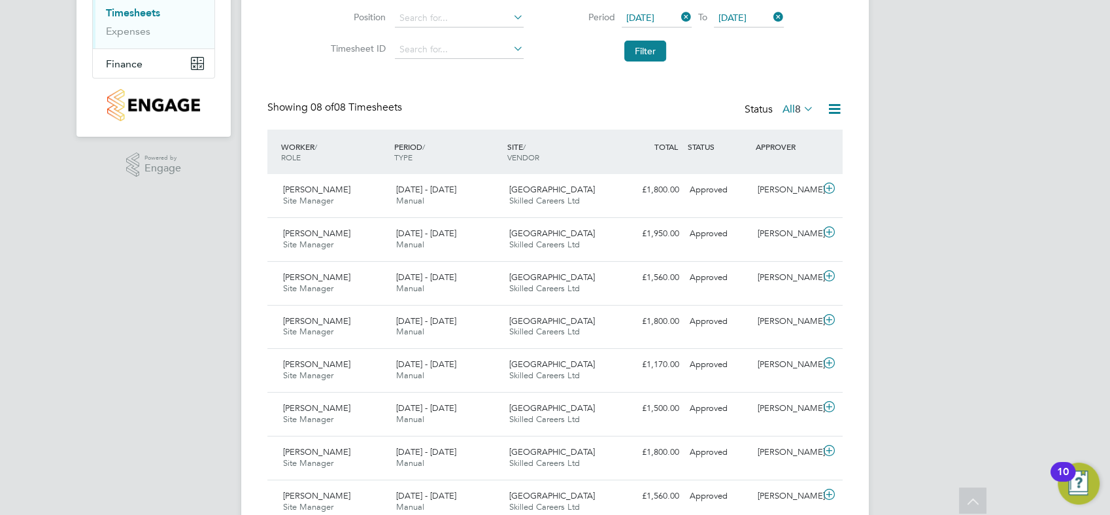 The image size is (1110, 515). What do you see at coordinates (154, 105) in the screenshot?
I see `a: Go to home page` at bounding box center [154, 105].